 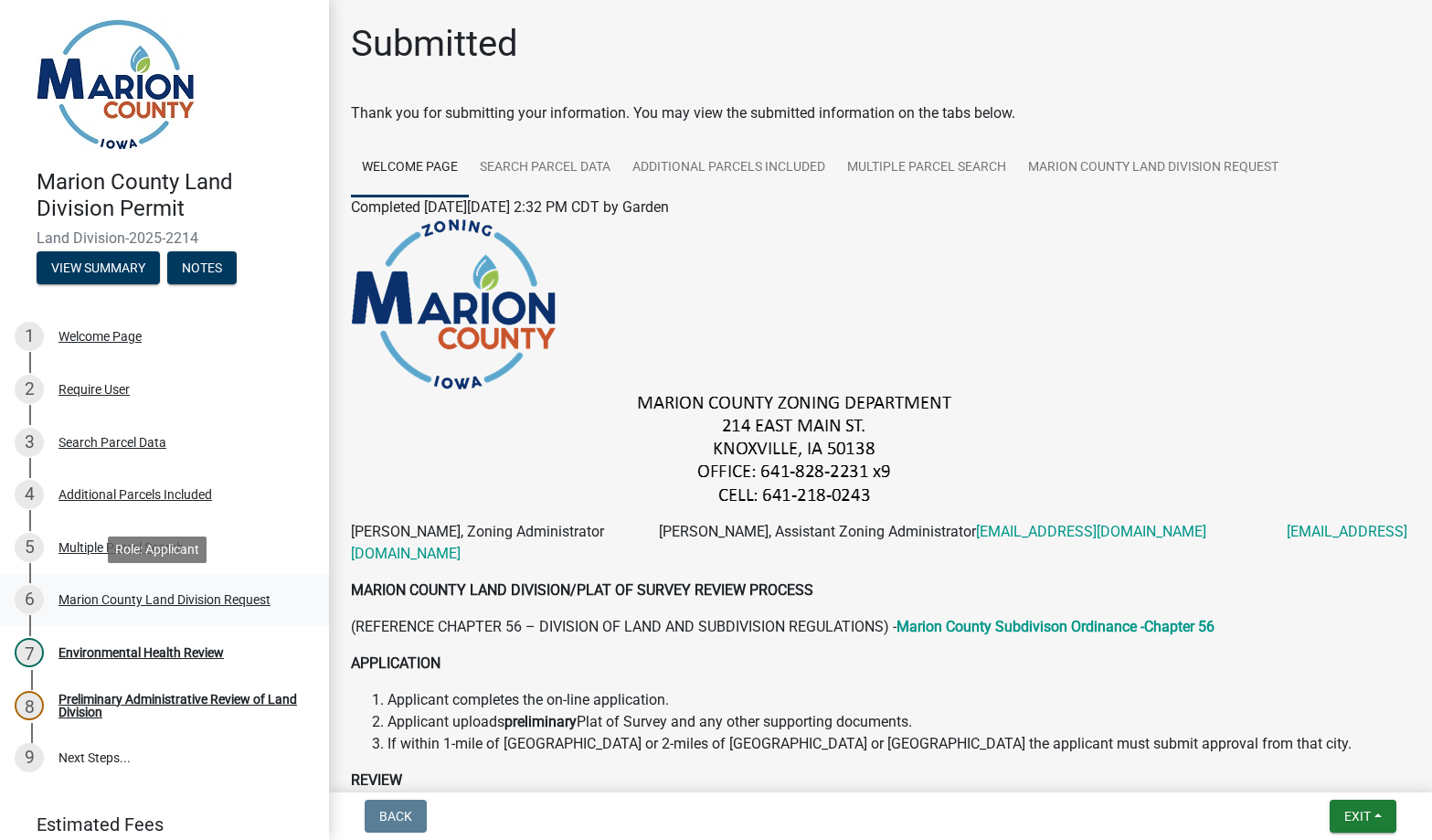 What do you see at coordinates (29, 442) in the screenshot?
I see `div: 3` at bounding box center [29, 442].